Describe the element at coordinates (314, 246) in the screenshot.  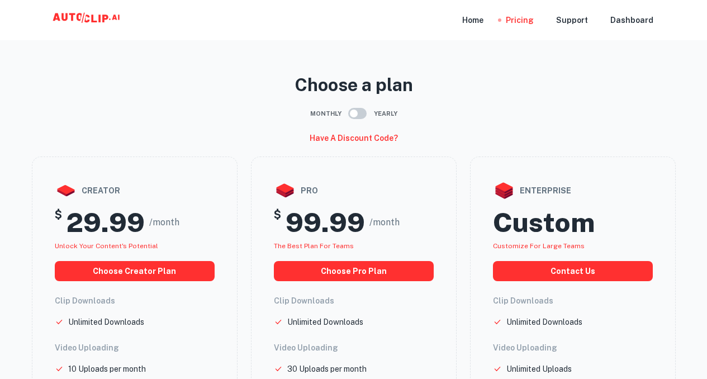
I see `span: The best plan for teams` at that location.